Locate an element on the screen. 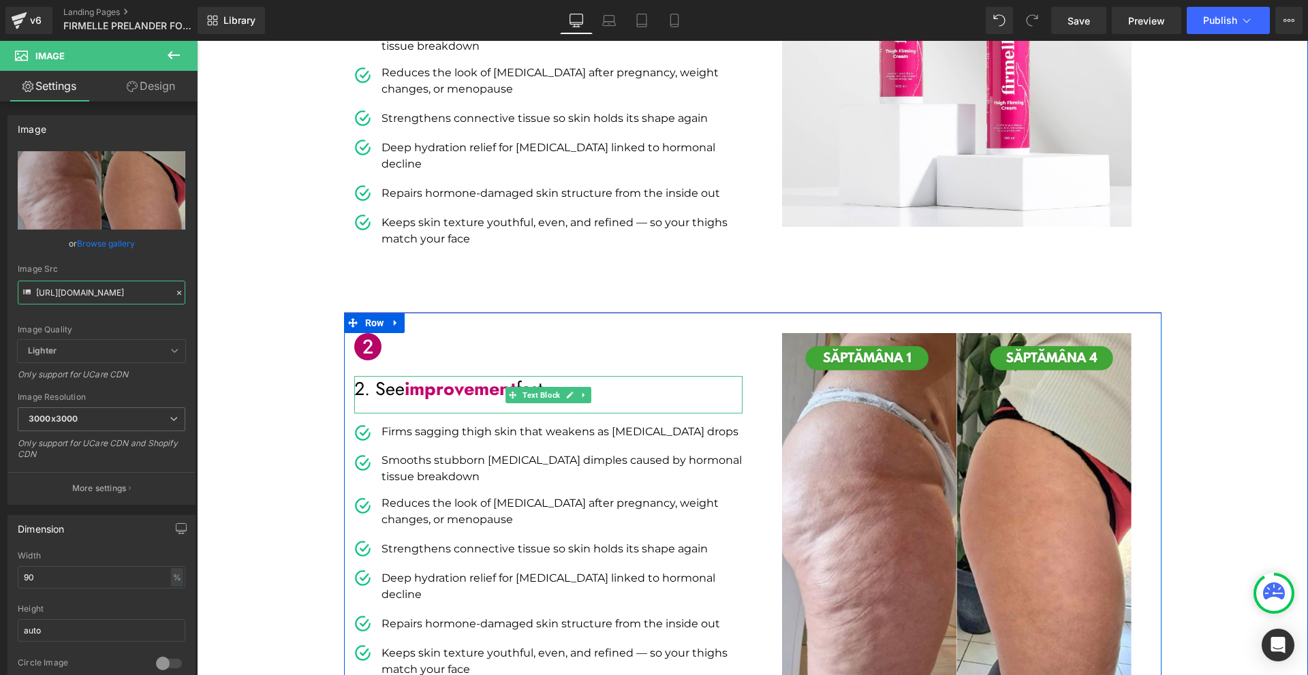  div: Dimension is located at coordinates (41, 525).